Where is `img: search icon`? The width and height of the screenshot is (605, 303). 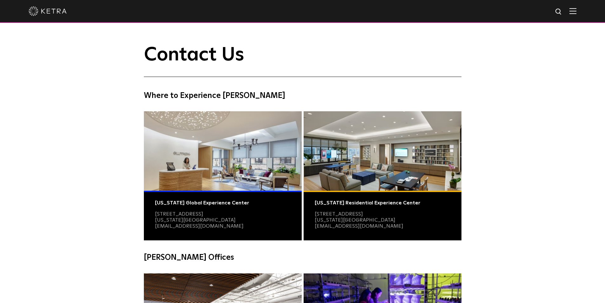
img: search icon is located at coordinates (559, 12).